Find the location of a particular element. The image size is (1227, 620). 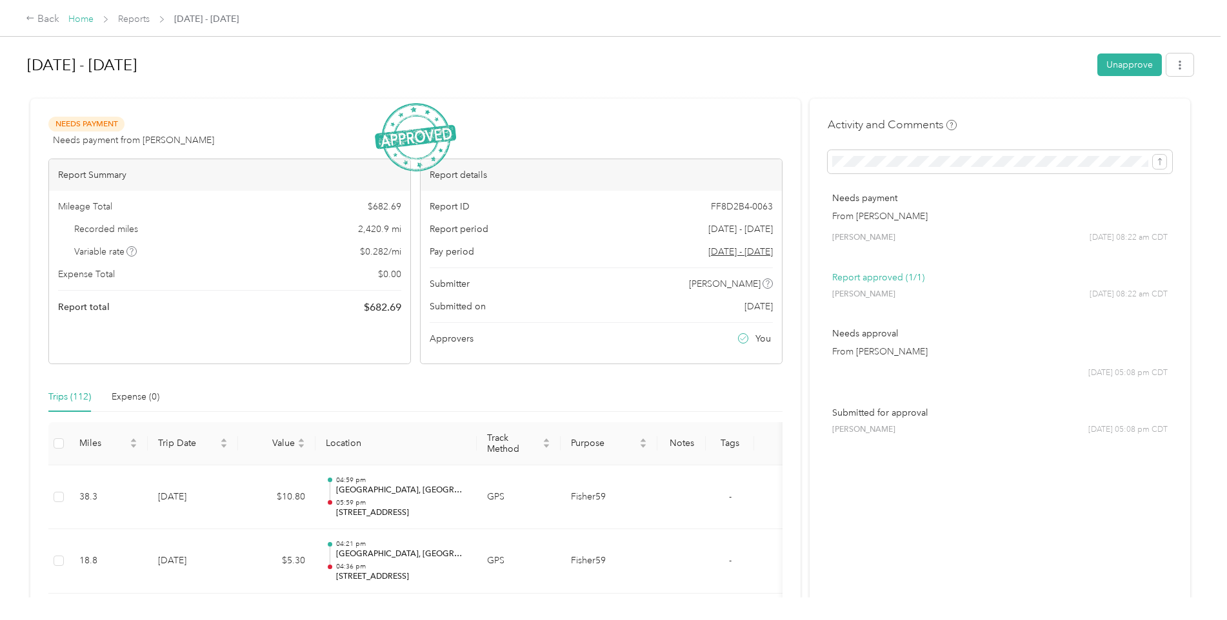

div: Back is located at coordinates (43, 19).